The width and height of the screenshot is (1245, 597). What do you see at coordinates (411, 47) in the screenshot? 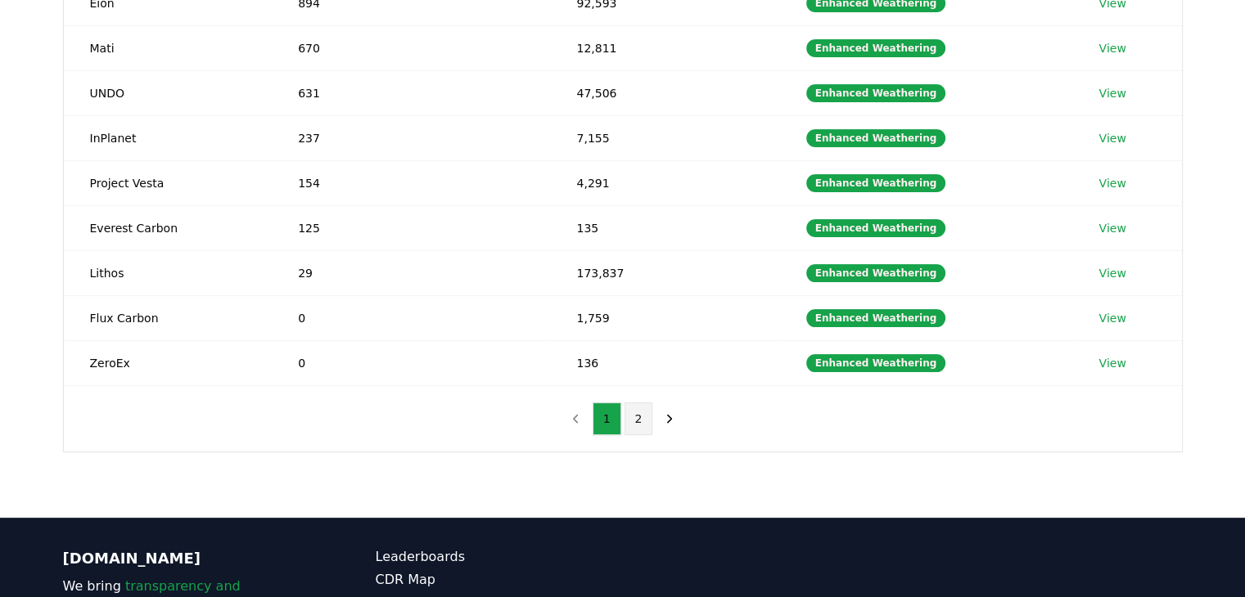
I see `td: 670` at bounding box center [411, 47].